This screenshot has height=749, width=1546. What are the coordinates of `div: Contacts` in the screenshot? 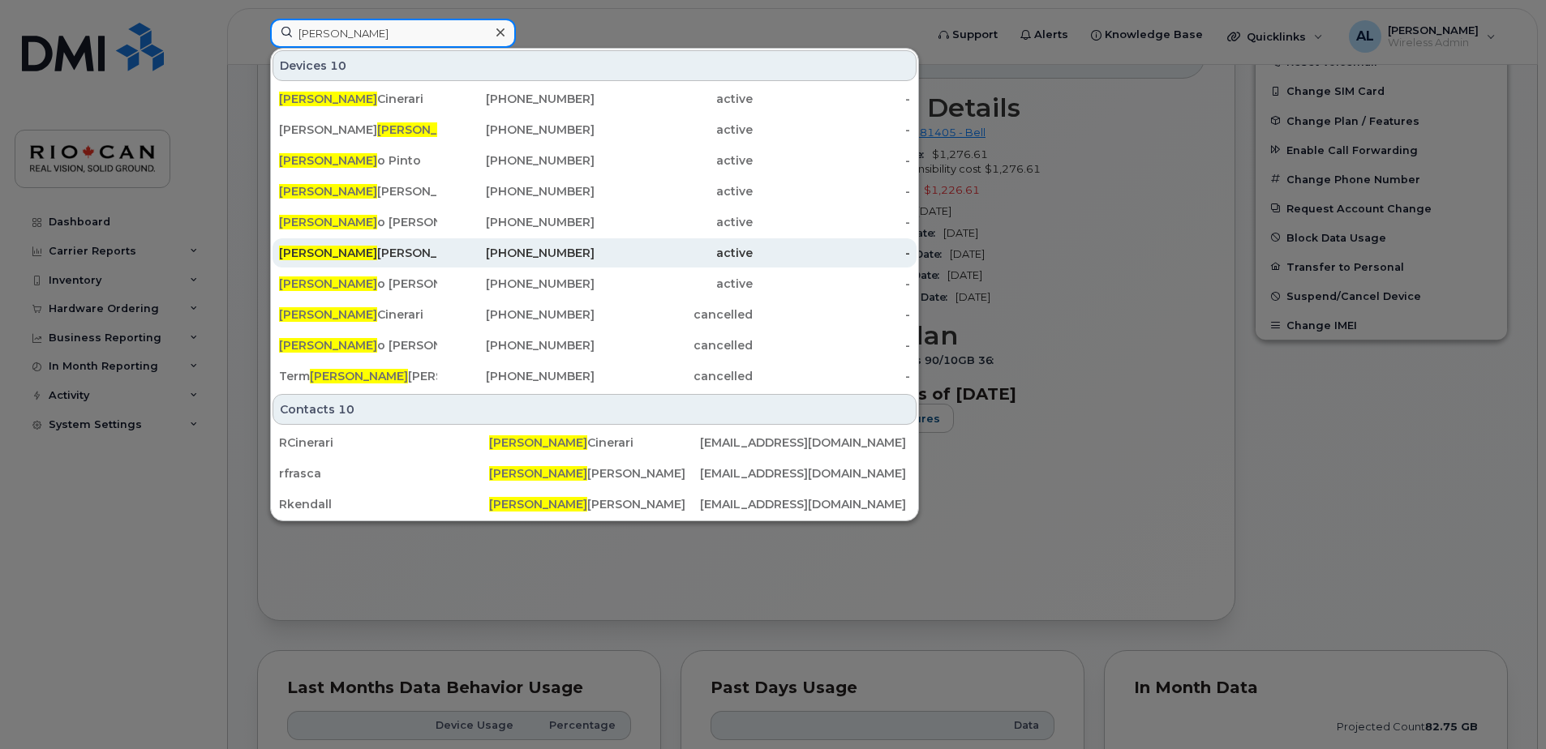 It's located at (594, 410).